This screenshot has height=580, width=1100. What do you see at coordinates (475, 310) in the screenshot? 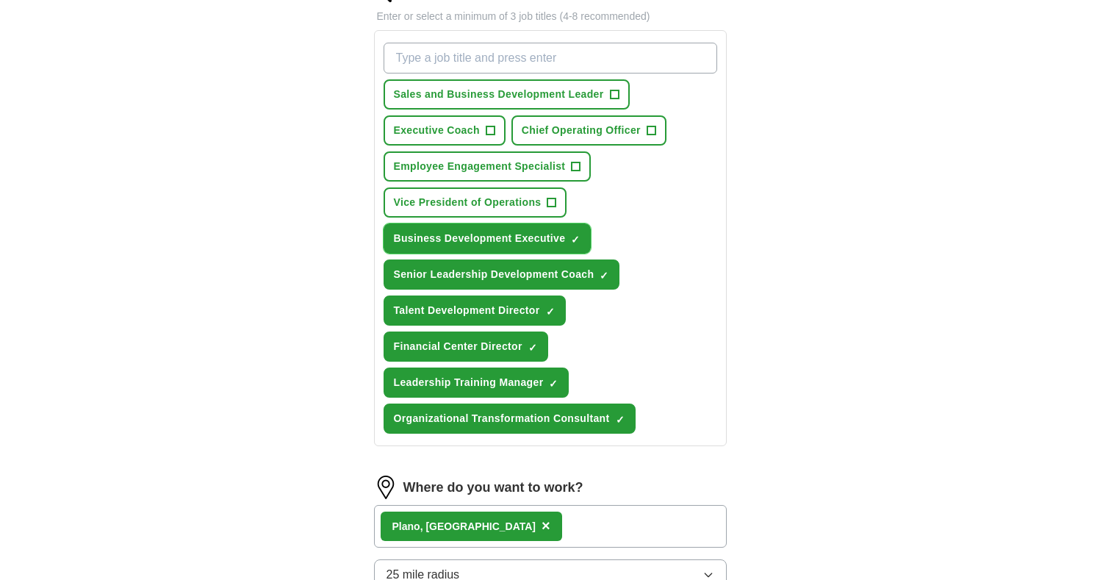
I see `button: Talent Development Director✓` at bounding box center [475, 310].